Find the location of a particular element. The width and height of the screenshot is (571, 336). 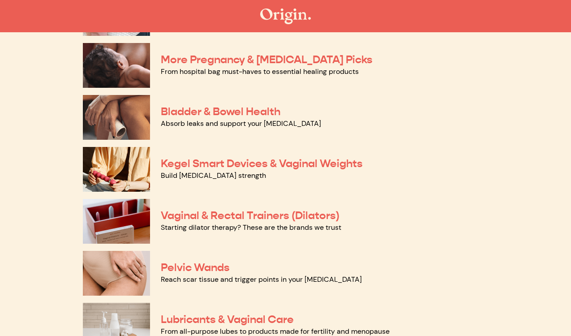

img: Pelvic Wands is located at coordinates (116, 273).